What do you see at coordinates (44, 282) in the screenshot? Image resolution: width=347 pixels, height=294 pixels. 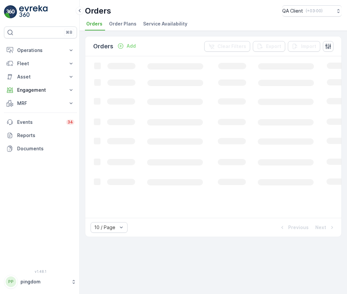 I see `p: pingdom` at bounding box center [44, 282].